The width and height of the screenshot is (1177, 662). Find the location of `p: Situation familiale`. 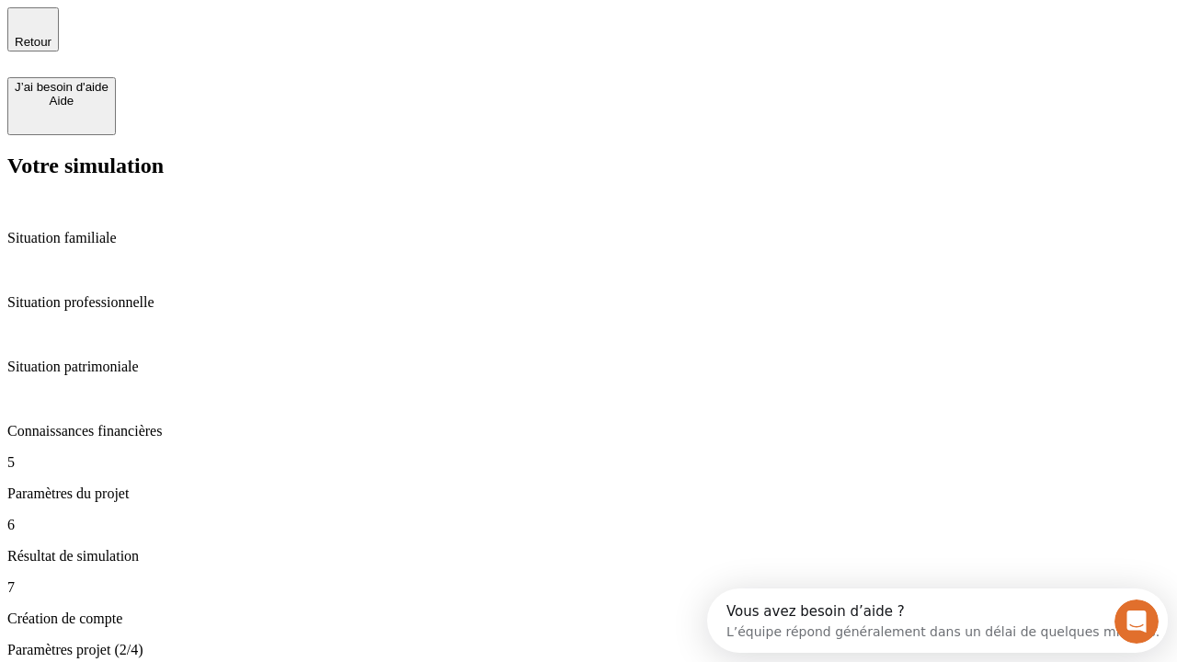

p: Situation familiale is located at coordinates (588, 238).